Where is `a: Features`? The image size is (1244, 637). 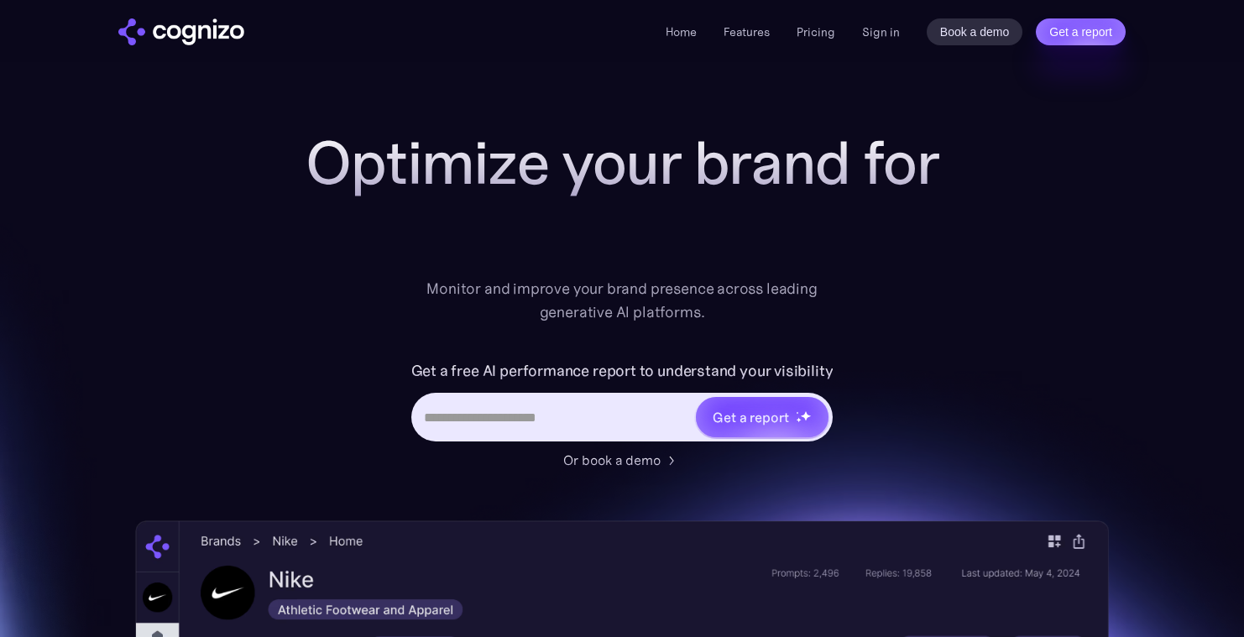
a: Features is located at coordinates (746, 32).